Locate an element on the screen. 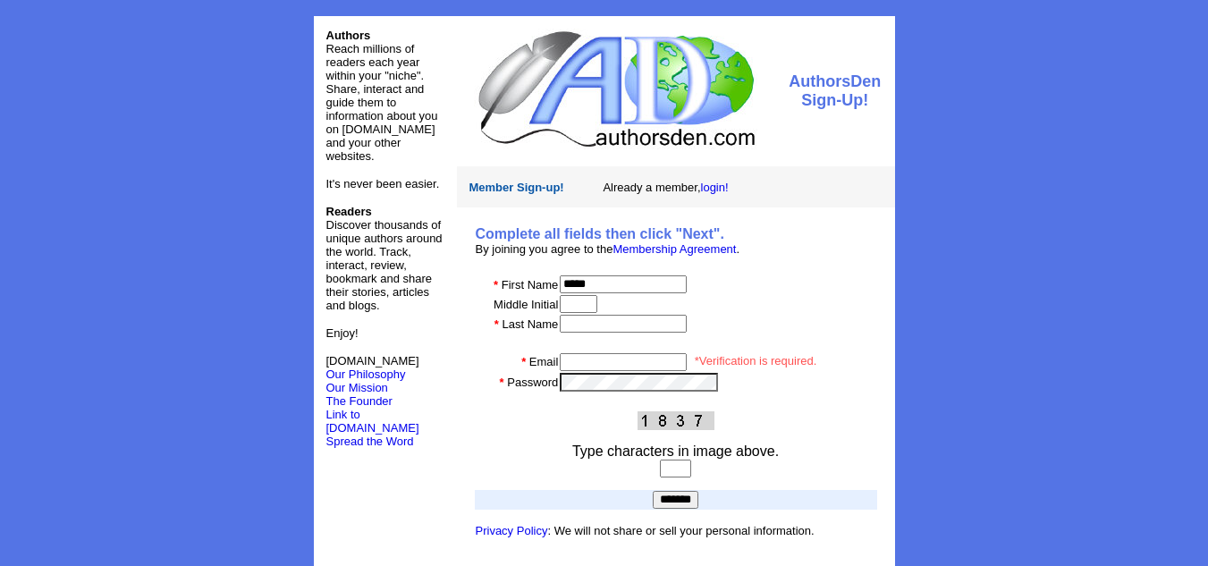 The image size is (1208, 566). b: Complete all fields then click "Next". is located at coordinates (600, 233).